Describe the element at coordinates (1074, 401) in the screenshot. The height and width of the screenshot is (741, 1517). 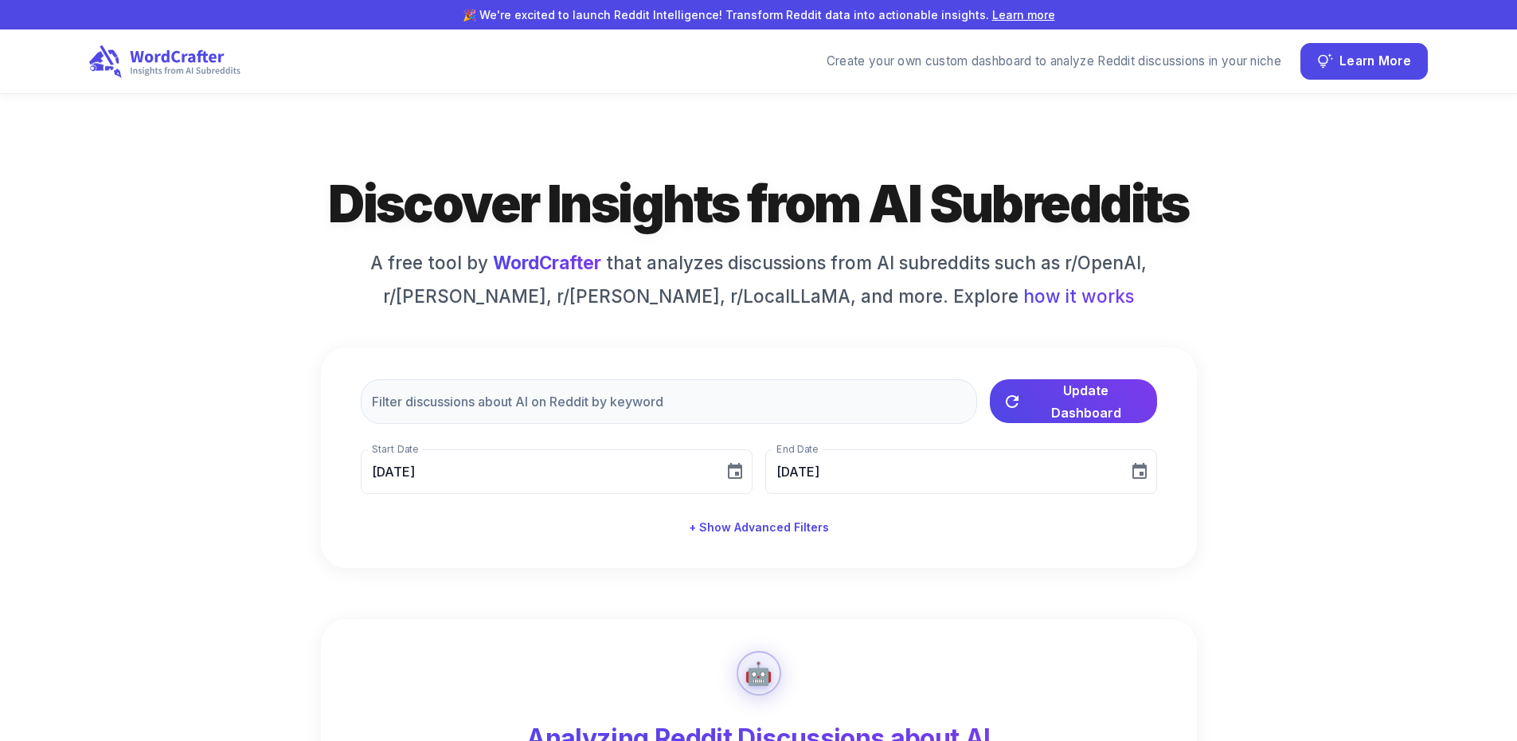
I see `button: Update Dashboard` at that location.